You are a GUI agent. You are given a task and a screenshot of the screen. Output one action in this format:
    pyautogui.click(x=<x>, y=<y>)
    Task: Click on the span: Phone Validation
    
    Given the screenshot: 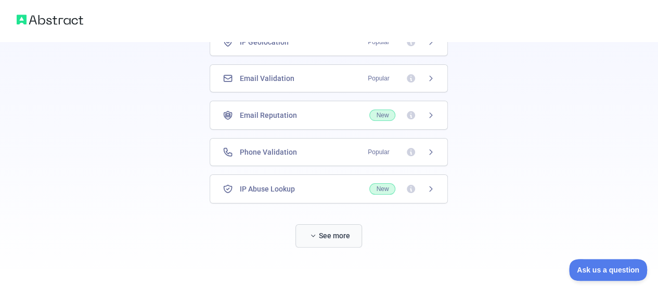 What is the action you would take?
    pyautogui.click(x=268, y=152)
    